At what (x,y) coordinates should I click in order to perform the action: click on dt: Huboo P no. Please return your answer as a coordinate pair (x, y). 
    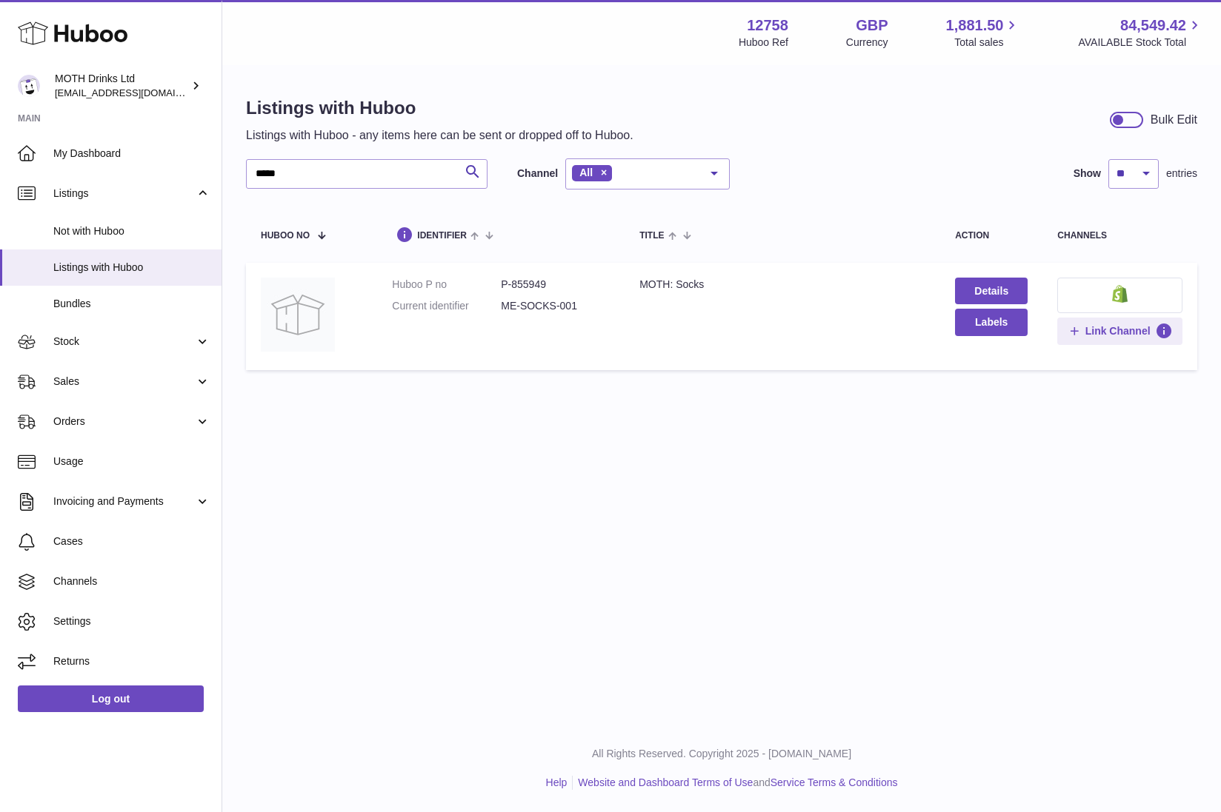
    Looking at the image, I should click on (446, 284).